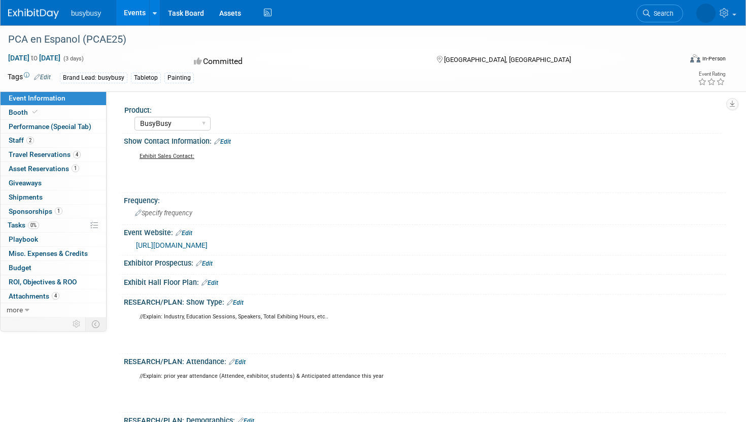 The width and height of the screenshot is (746, 422). What do you see at coordinates (146, 78) in the screenshot?
I see `div: Tabletop` at bounding box center [146, 78].